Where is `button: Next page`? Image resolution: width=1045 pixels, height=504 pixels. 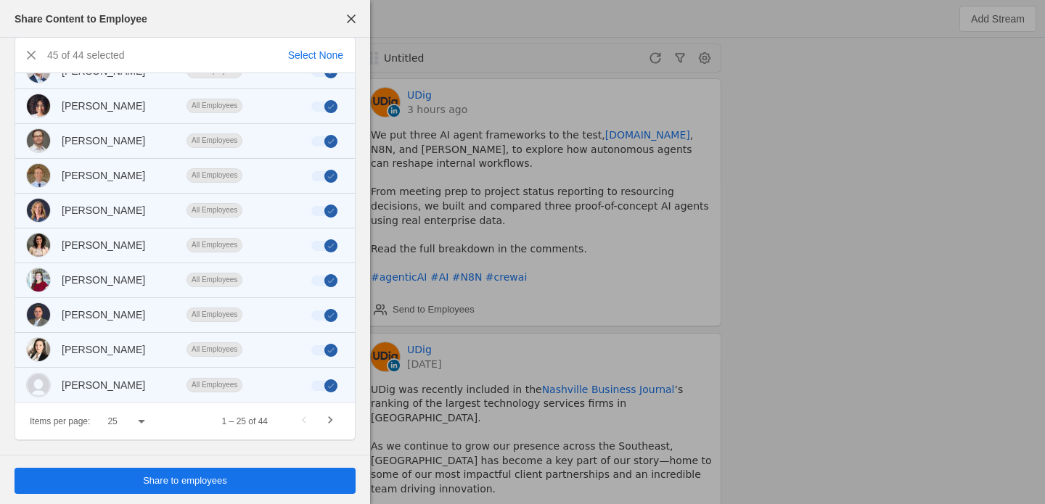 button: Next page is located at coordinates (330, 421).